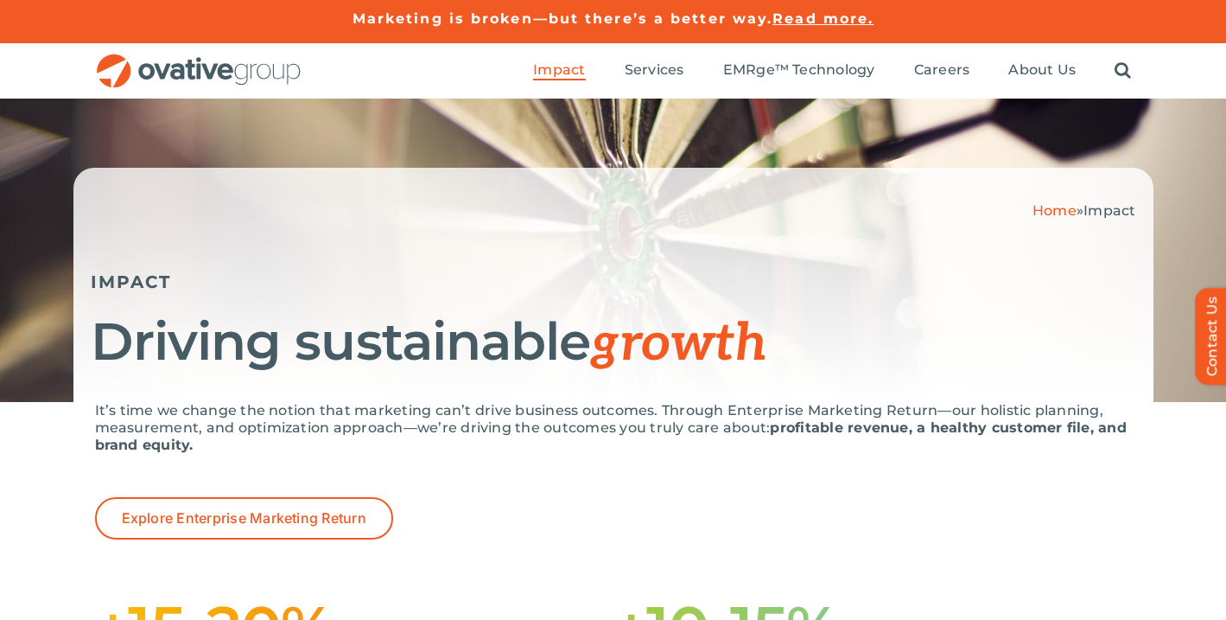 The height and width of the screenshot is (620, 1226). Describe the element at coordinates (1042, 71) in the screenshot. I see `a: About Us` at that location.